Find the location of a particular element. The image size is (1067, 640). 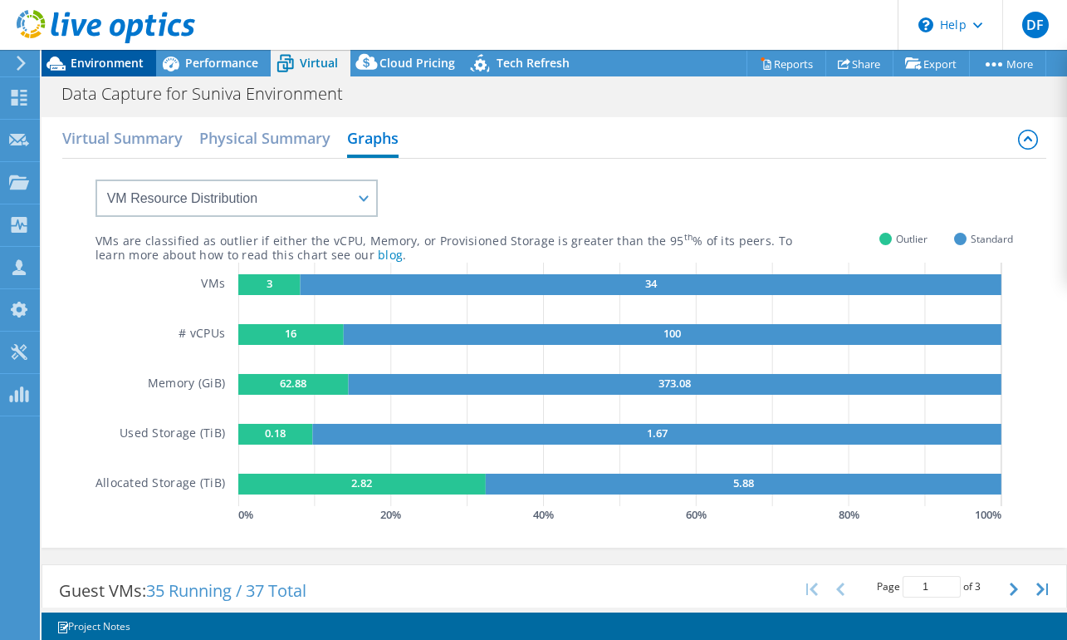

a: Share is located at coordinates (860, 63).